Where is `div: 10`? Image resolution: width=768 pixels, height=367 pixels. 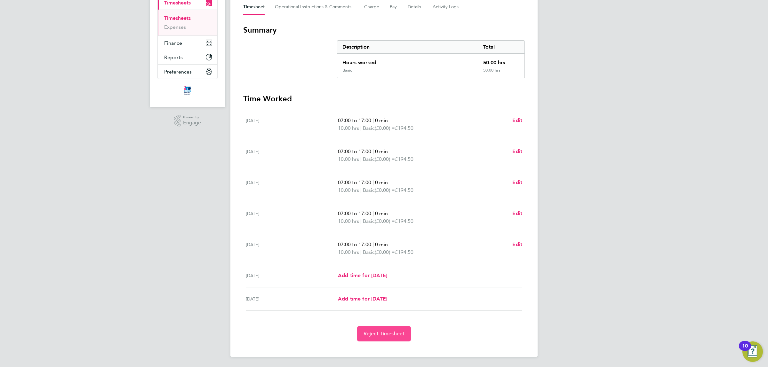 div: 10 is located at coordinates (745, 350).